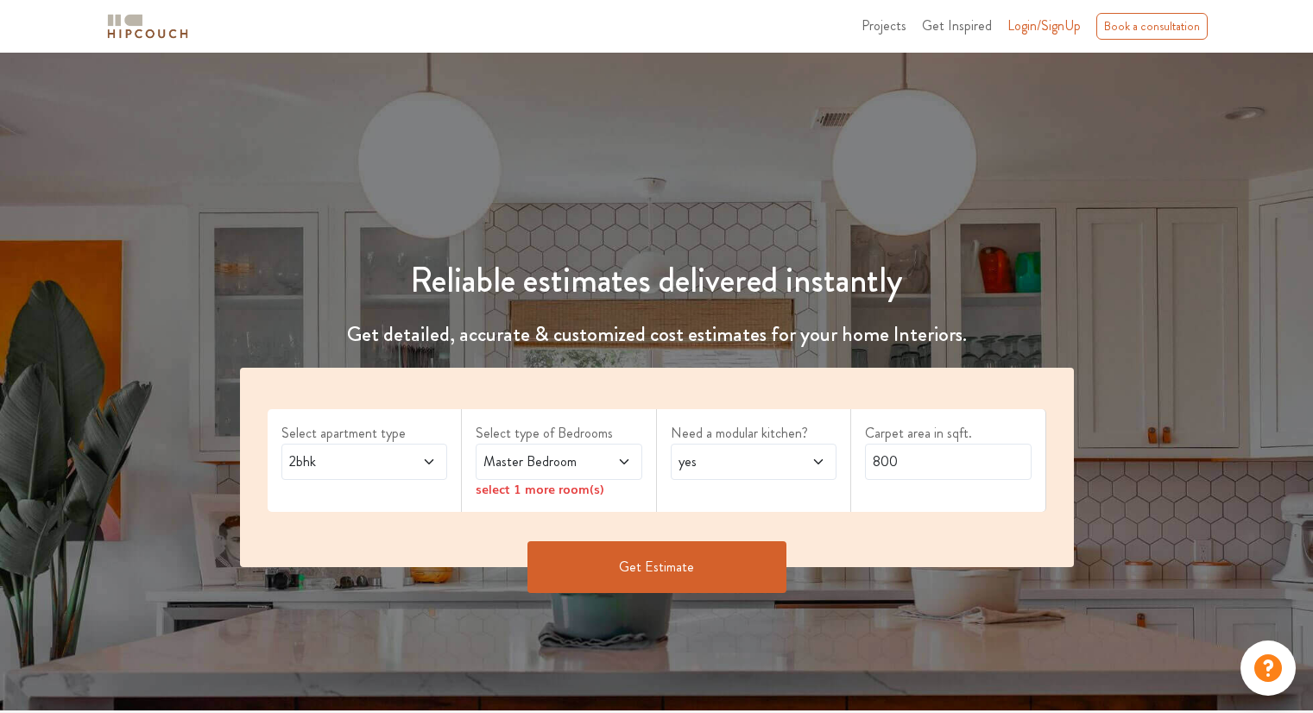 This screenshot has height=713, width=1313. Describe the element at coordinates (731, 462) in the screenshot. I see `span: yes` at that location.